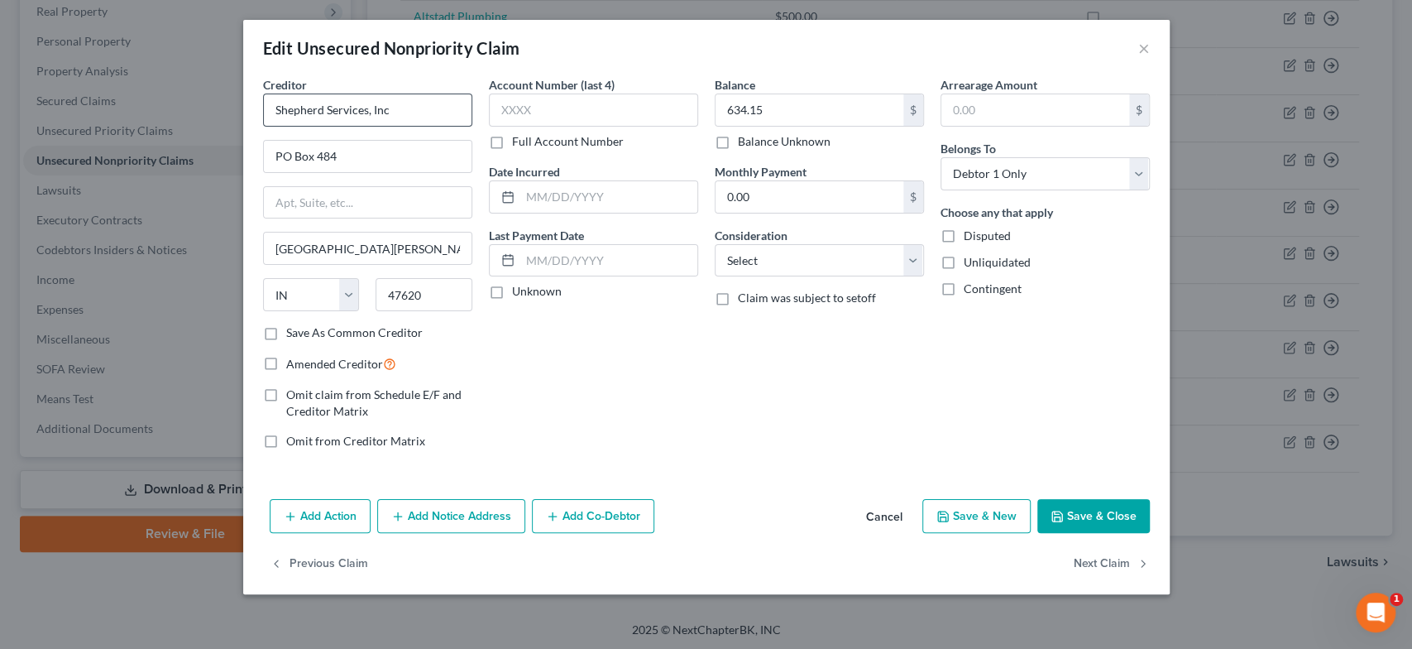  I want to click on input: Enter address..., so click(367, 156).